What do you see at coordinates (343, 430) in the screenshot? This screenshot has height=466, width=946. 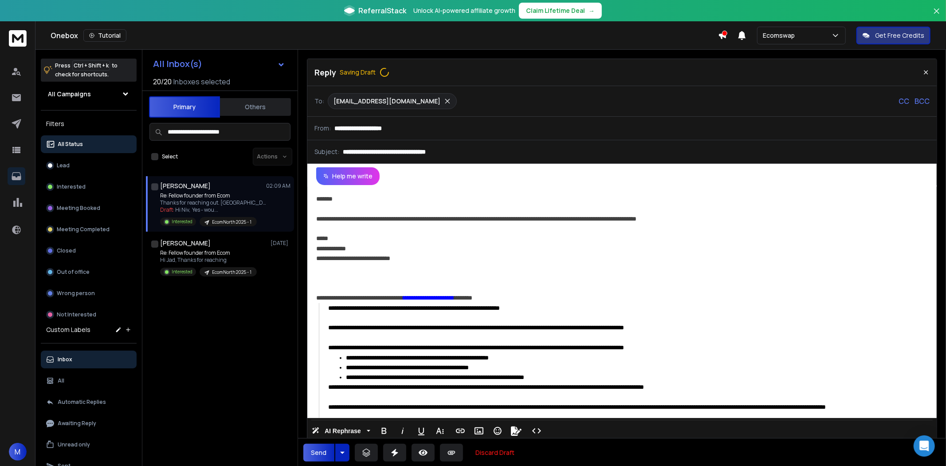 I see `span: AI Rephrase` at bounding box center [343, 430].